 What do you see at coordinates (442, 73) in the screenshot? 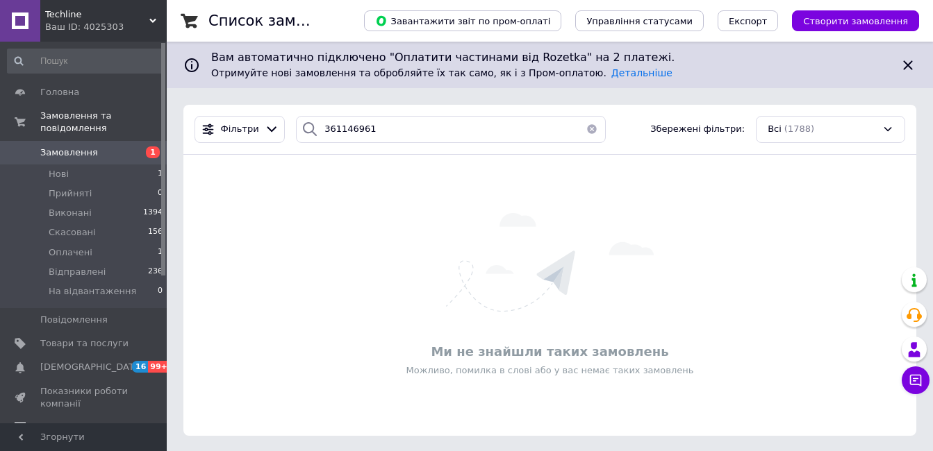
I see `span: Отримуйте нові замовлення та обробляйте їх так само, як і з Пром-оплатою.` at bounding box center [442, 73].